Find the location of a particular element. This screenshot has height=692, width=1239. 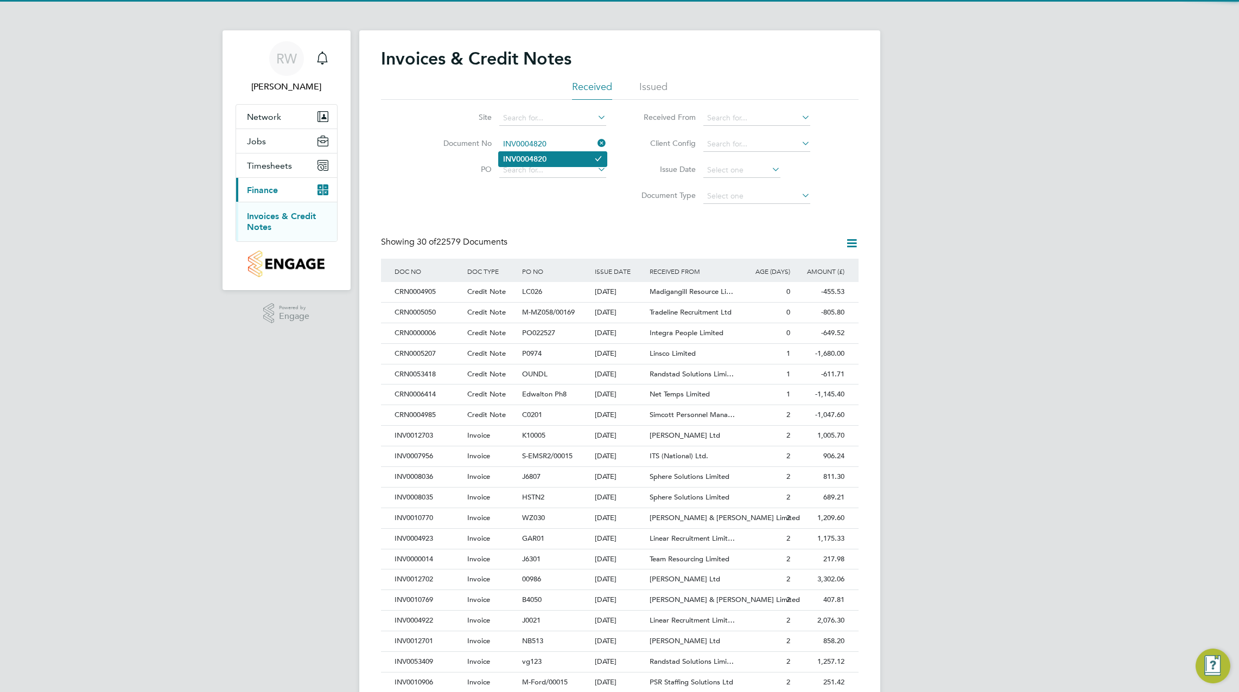

div: INV0004923 is located at coordinates (428, 539).